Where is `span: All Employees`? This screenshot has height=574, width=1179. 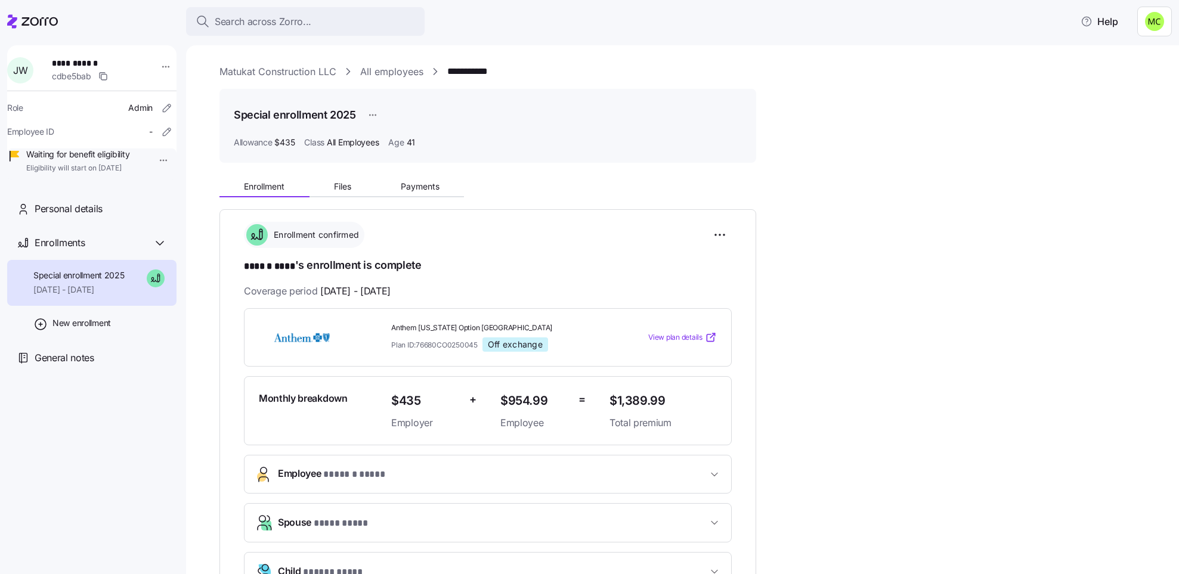 span: All Employees is located at coordinates (352, 142).